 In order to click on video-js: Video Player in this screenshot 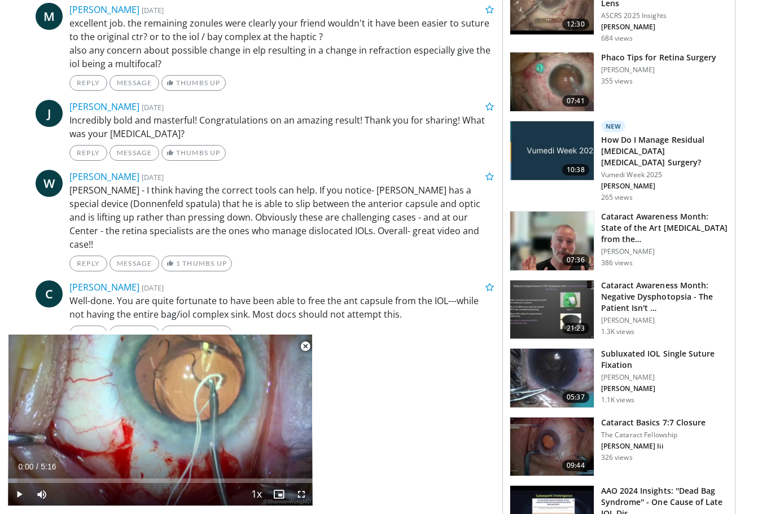, I will do `click(160, 420)`.